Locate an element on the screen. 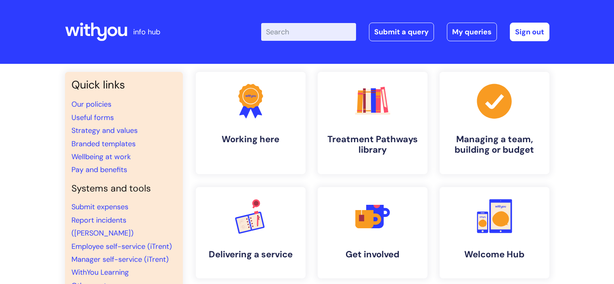  a: Pay and benefits is located at coordinates (99, 169).